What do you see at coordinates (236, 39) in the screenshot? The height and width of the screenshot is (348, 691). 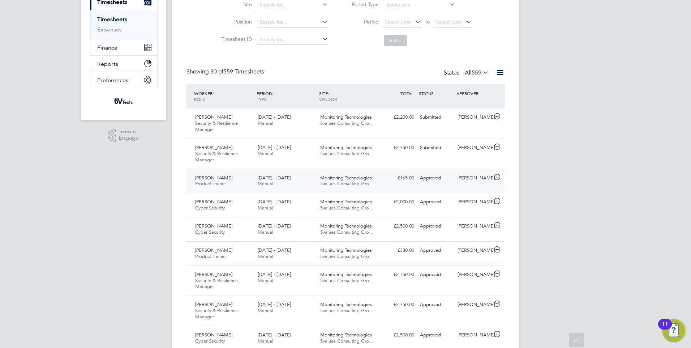 I see `label: Timesheet ID` at bounding box center [236, 39].